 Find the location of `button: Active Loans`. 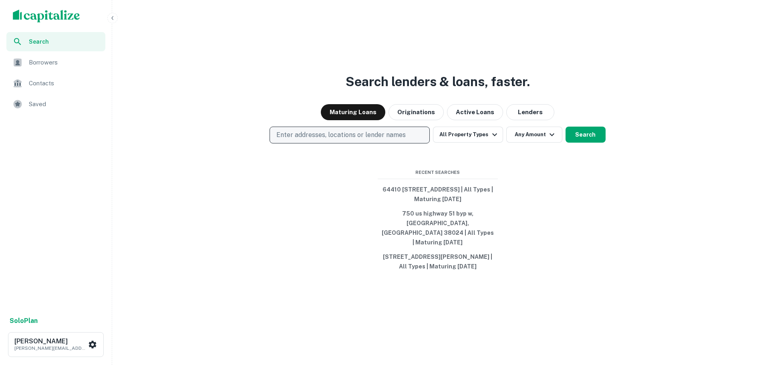

button: Active Loans is located at coordinates (475, 112).